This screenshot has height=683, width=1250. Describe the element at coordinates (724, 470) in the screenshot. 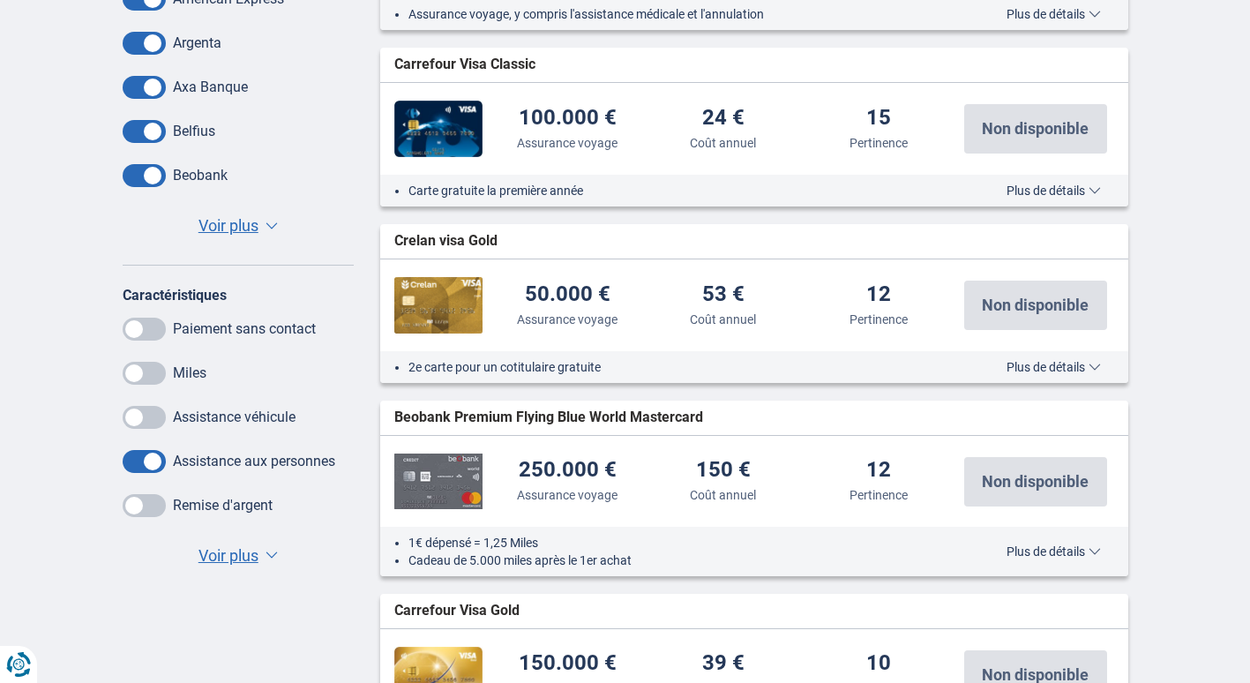

I see `div: 150 €` at that location.